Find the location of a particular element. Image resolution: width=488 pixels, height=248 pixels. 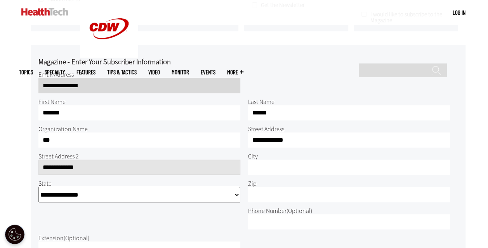

label: Extension is located at coordinates (64, 237).